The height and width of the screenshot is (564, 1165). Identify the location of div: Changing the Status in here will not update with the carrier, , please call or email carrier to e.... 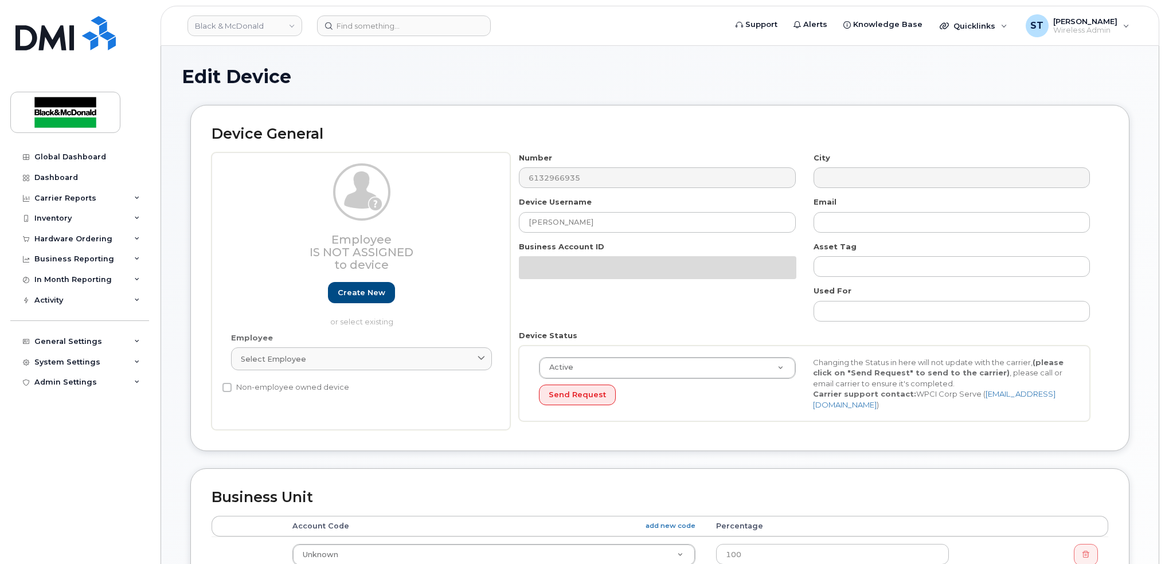
(942, 384).